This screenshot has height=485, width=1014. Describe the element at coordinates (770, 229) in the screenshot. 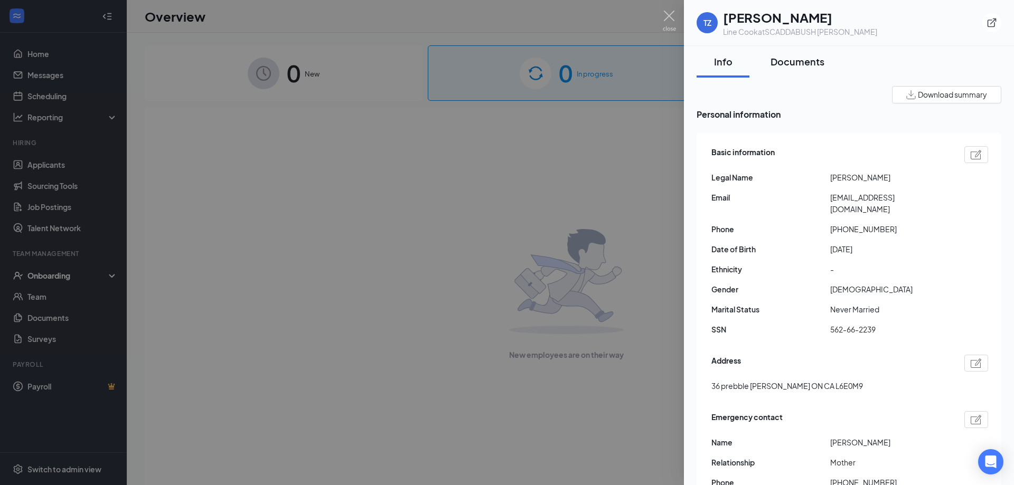

I see `span: Phone` at that location.